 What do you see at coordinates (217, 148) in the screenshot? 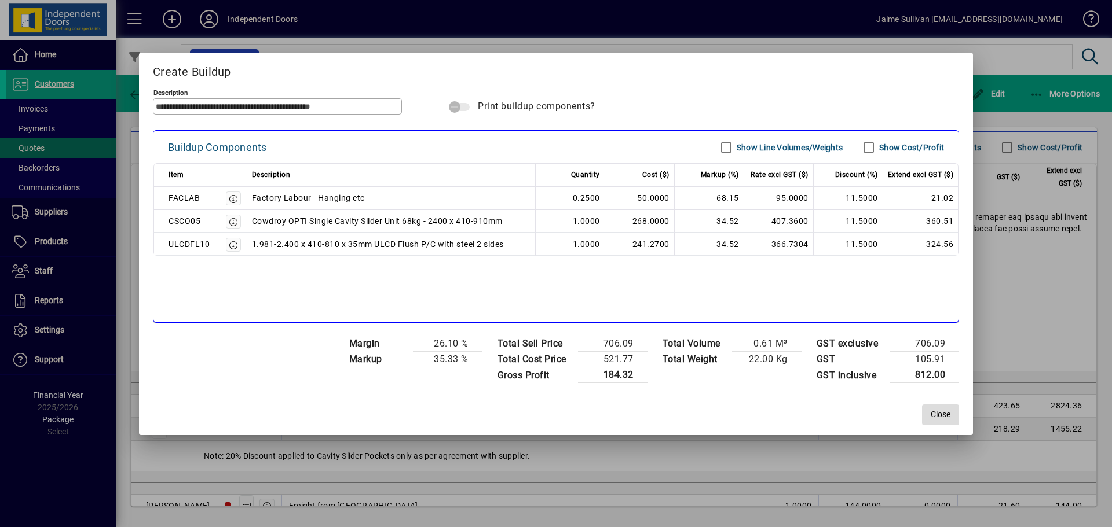
I see `div: Buildup Components` at bounding box center [217, 148].